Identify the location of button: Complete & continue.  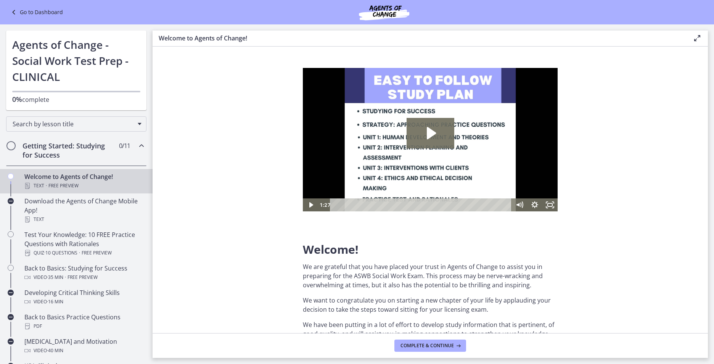
(430, 346).